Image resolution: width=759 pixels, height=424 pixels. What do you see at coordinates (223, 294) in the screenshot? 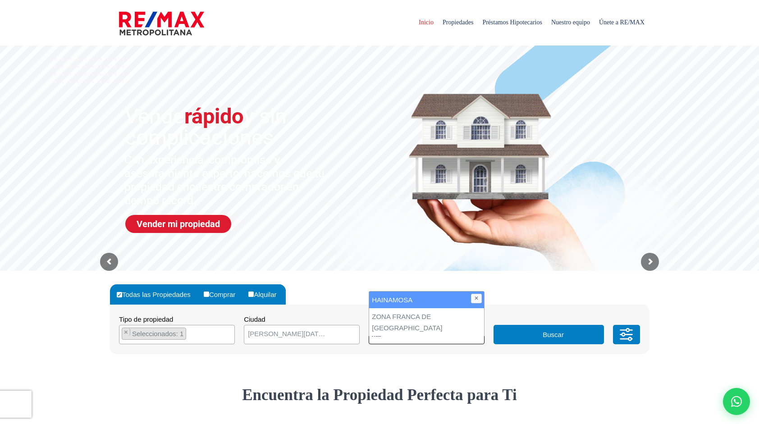
I see `label: Comprar` at bounding box center [223, 294].